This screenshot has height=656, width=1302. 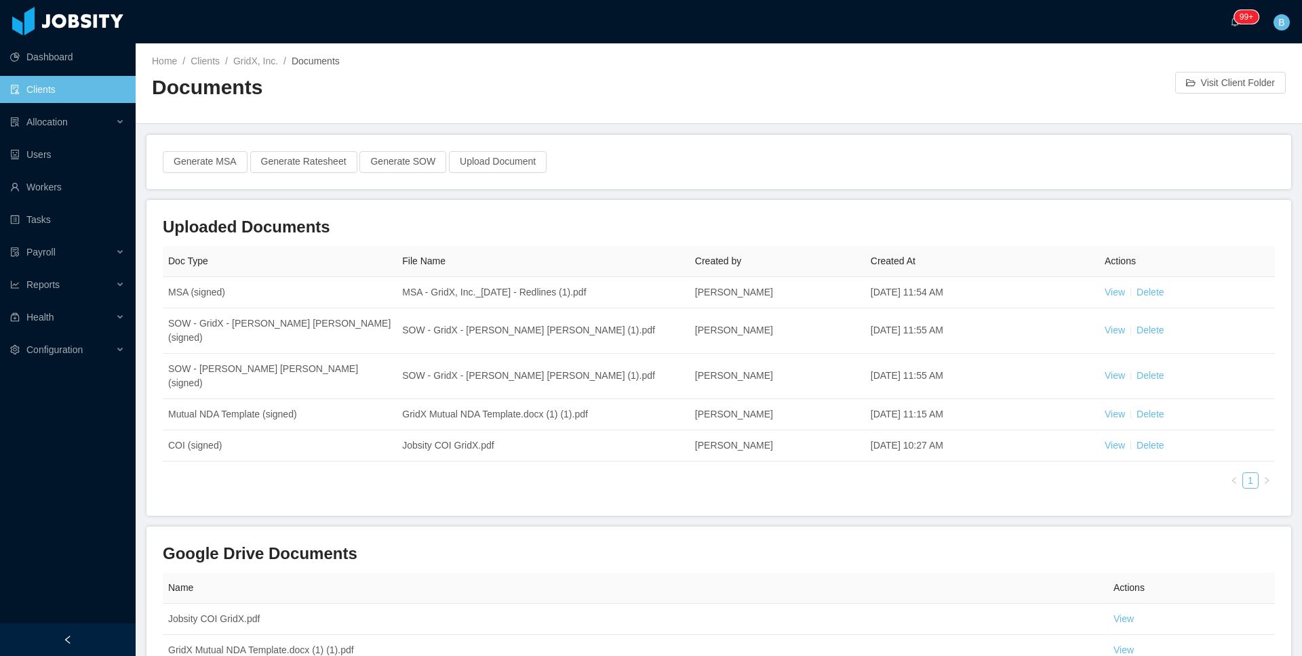 What do you see at coordinates (15, 317) in the screenshot?
I see `i: icon: medicine-box` at bounding box center [15, 317].